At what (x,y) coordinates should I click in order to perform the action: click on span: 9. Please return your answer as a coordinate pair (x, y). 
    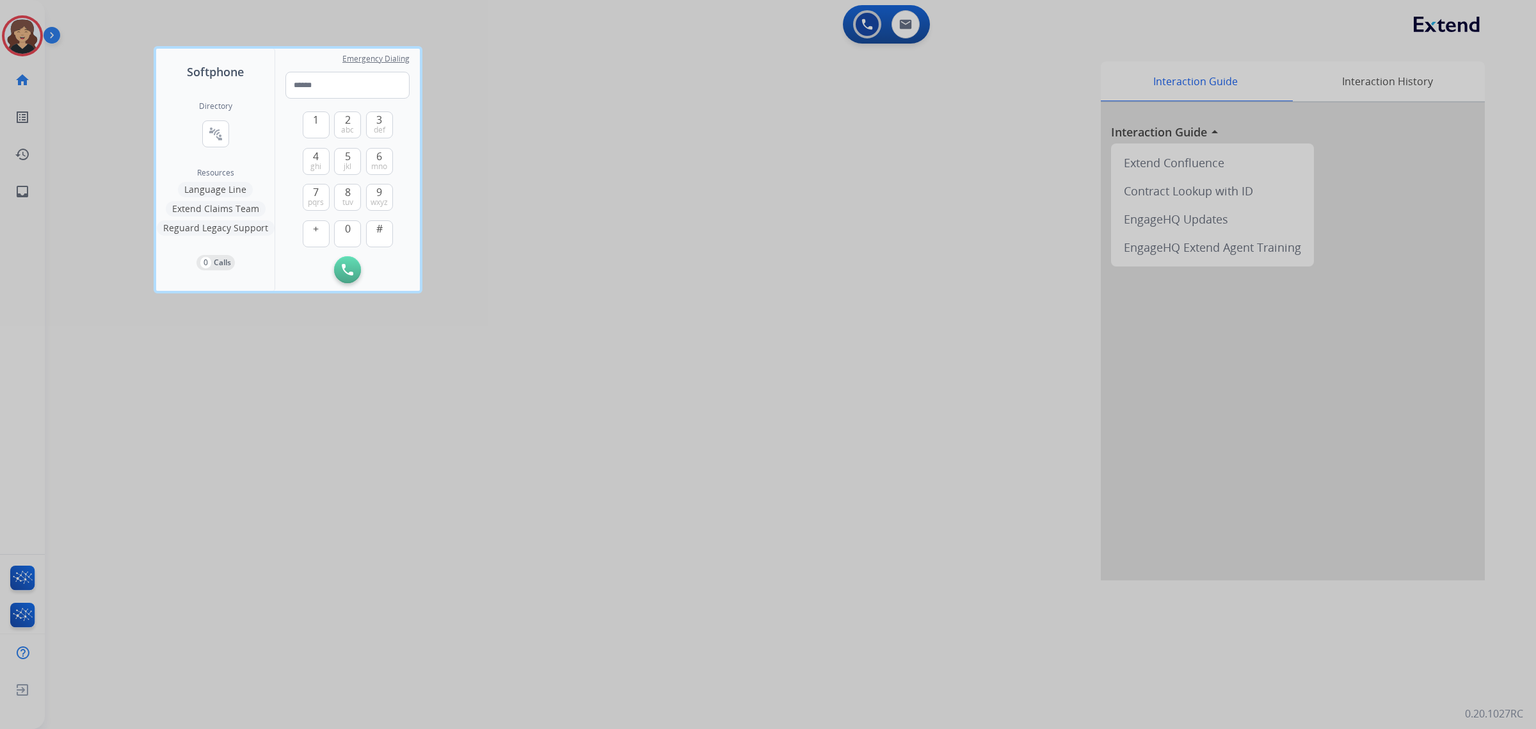
    Looking at the image, I should click on (379, 192).